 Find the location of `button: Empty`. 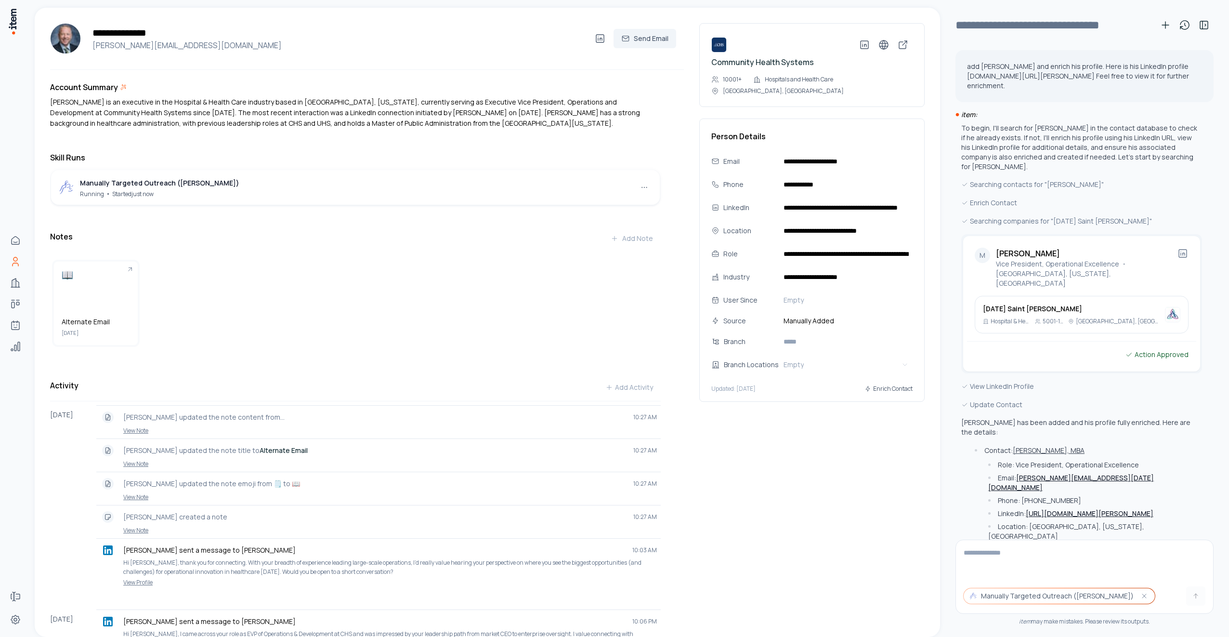

button: Empty is located at coordinates (846, 300).